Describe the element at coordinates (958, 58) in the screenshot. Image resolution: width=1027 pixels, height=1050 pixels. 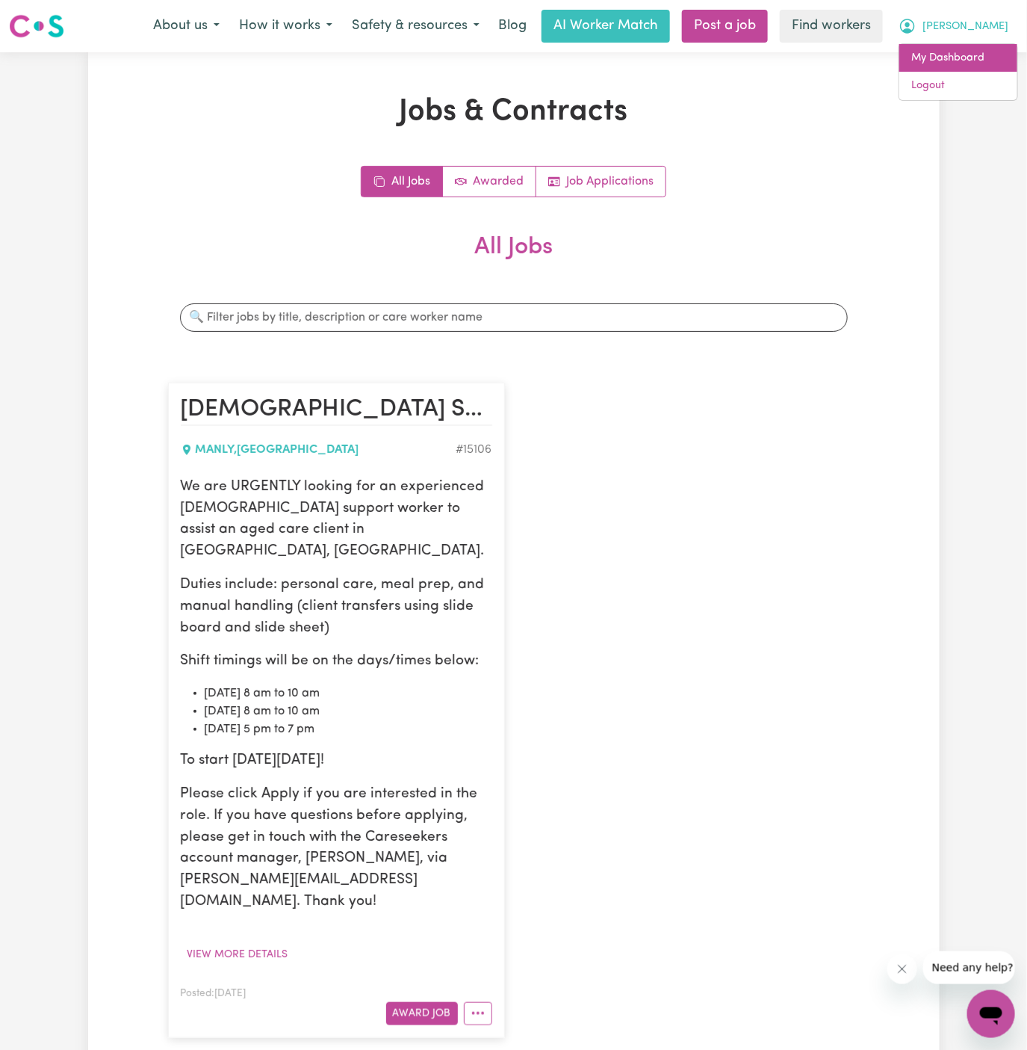
I see `a: My Dashboard` at that location.